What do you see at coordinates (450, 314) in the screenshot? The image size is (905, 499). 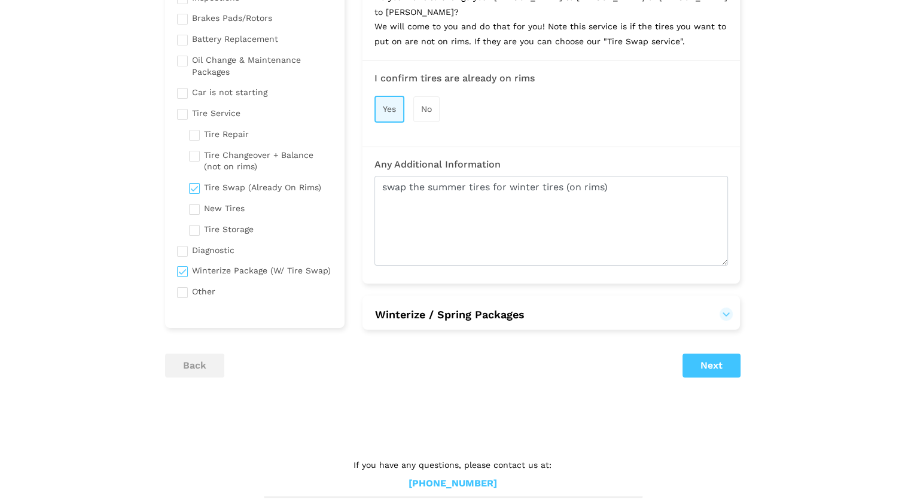 I see `span: Winterize / Spring Packages` at bounding box center [450, 314].